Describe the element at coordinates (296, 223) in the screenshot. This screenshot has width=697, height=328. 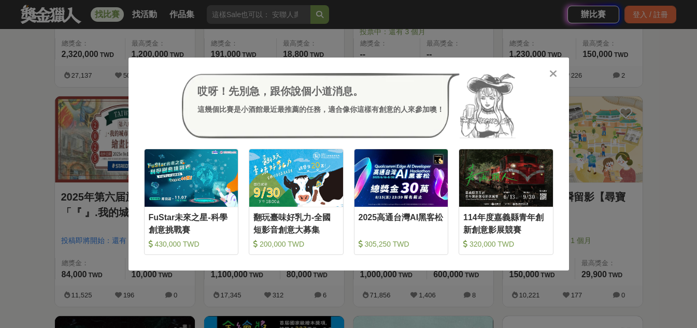
I see `div: 翻玩臺味好乳力-全國短影音創意大募集` at that location.